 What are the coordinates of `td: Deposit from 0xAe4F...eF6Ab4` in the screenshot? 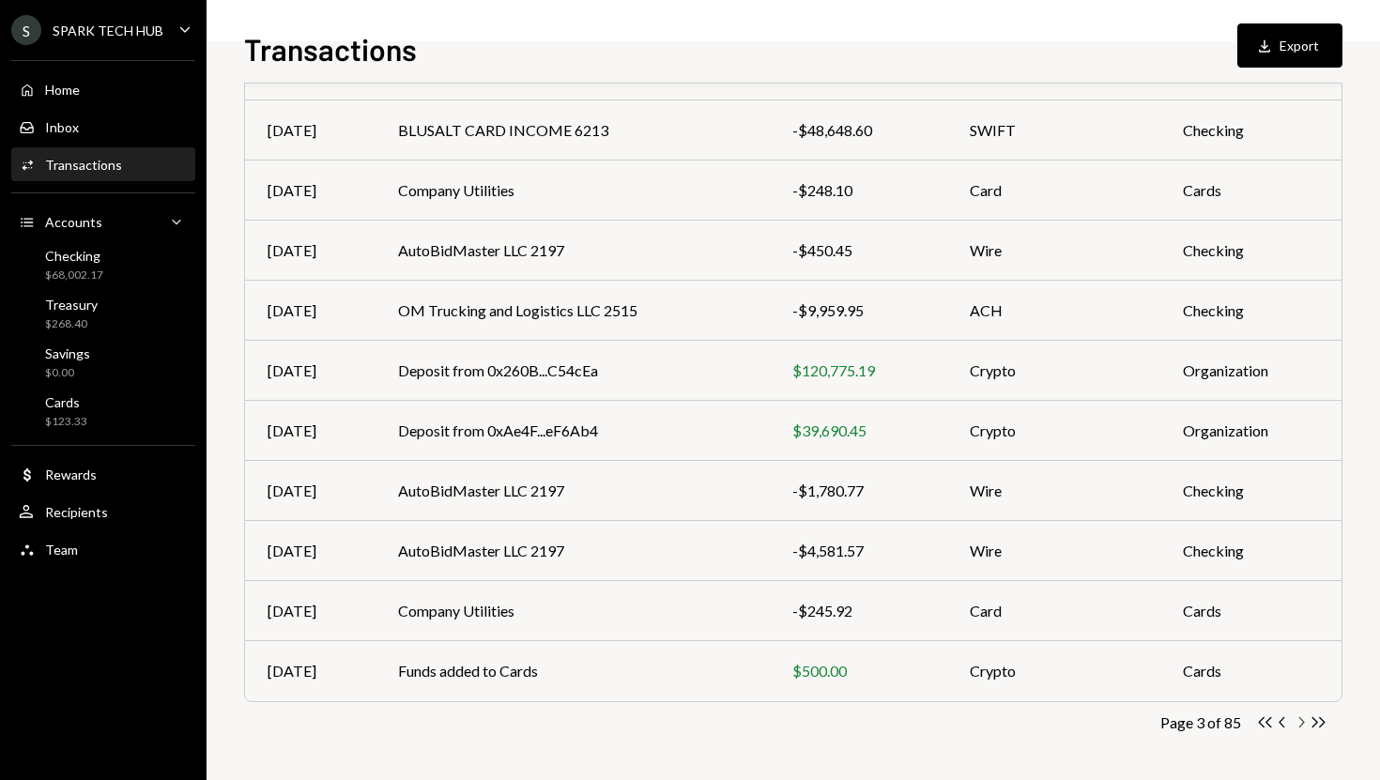 It's located at (573, 431).